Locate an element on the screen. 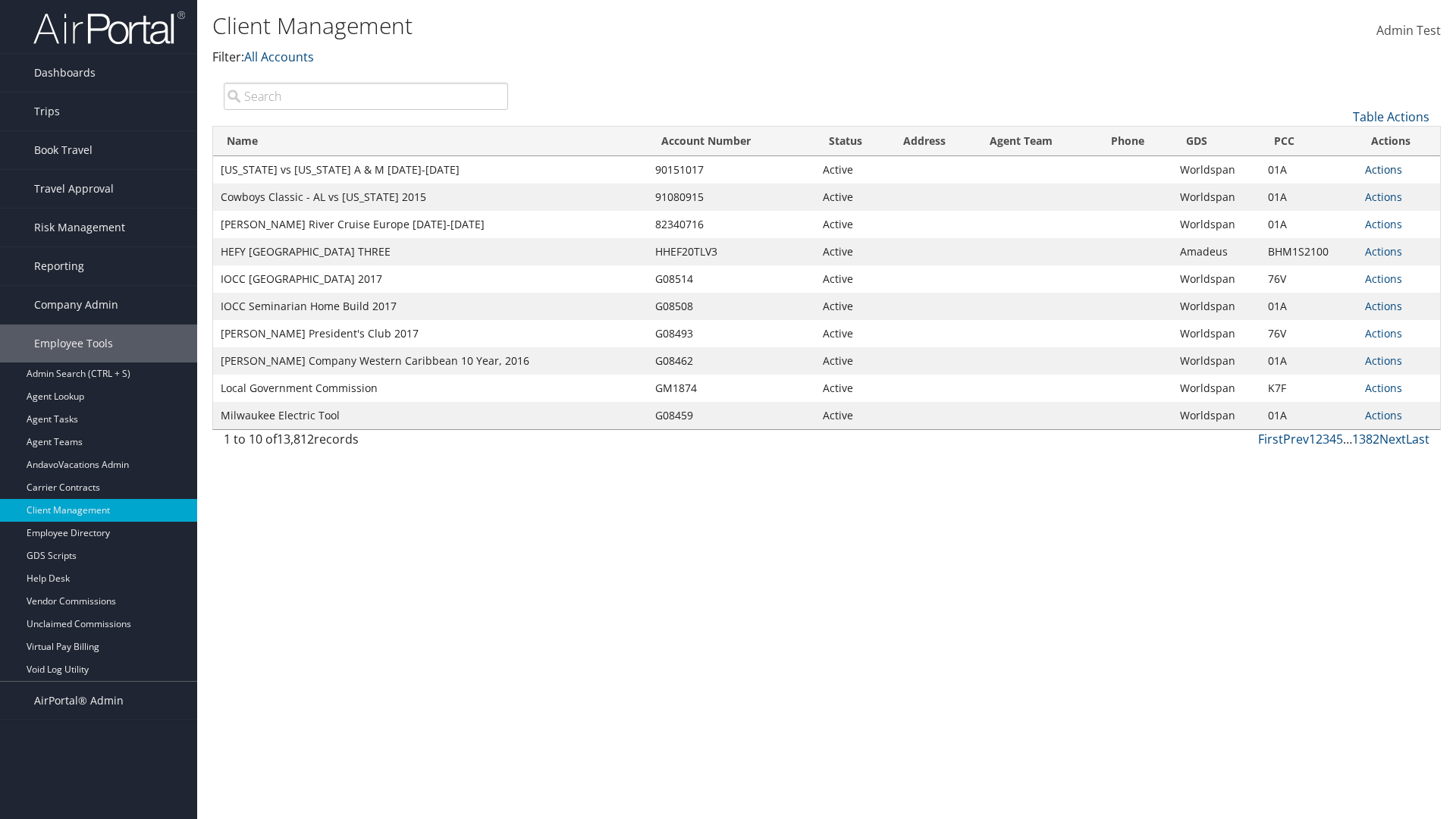  span: Dashboards is located at coordinates (64, 73).